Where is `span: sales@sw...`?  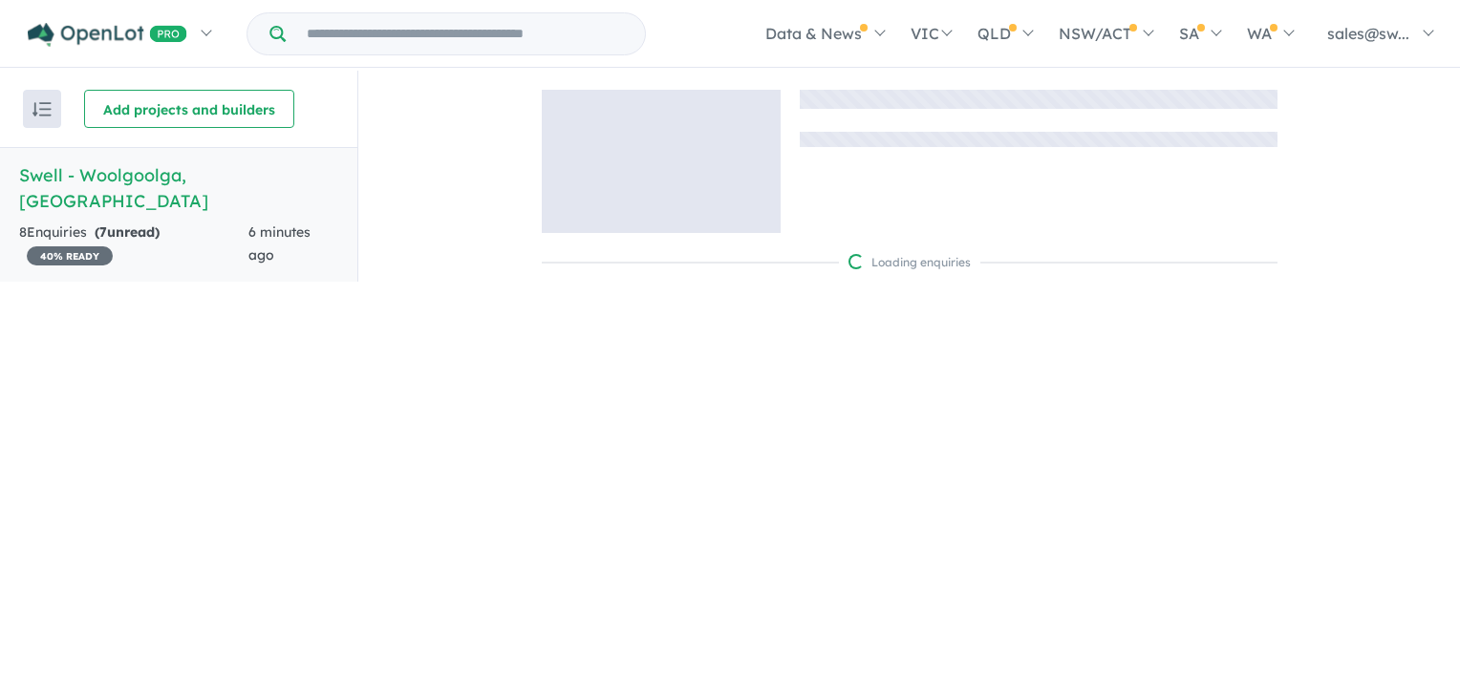
span: sales@sw... is located at coordinates (1368, 33).